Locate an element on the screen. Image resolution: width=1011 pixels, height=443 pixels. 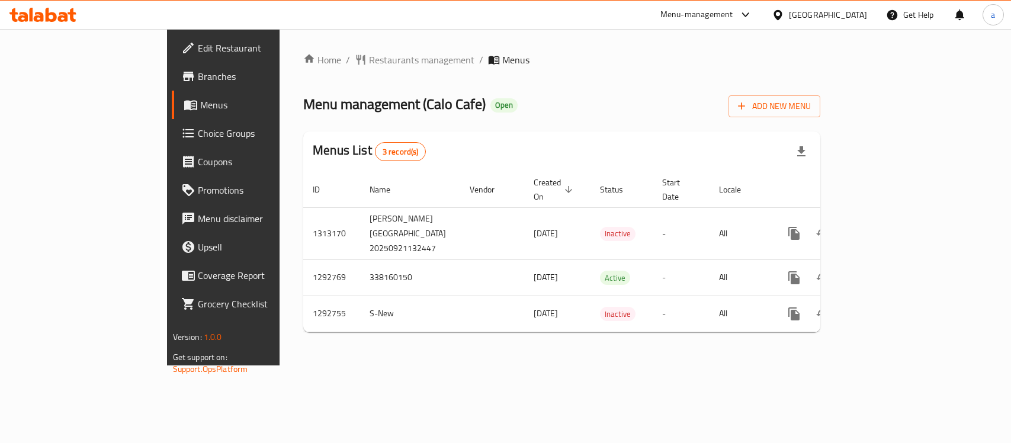
span: Status is located at coordinates (619, 190).